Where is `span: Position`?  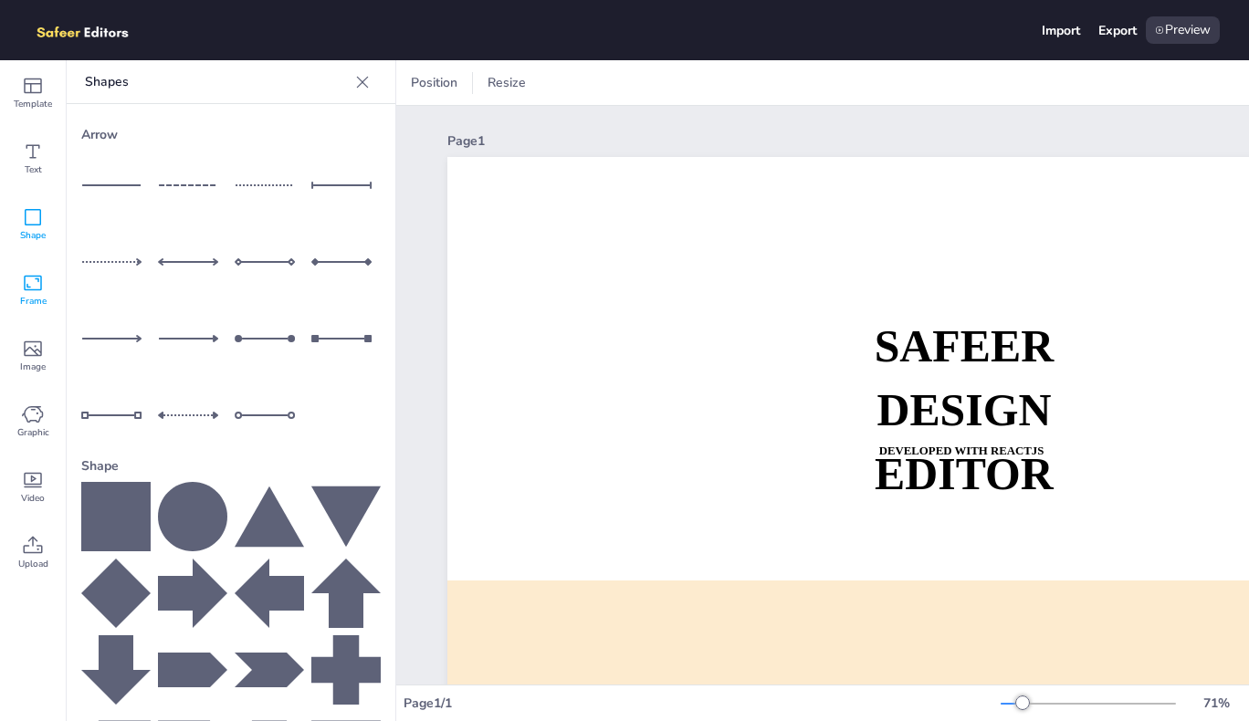 span: Position is located at coordinates (434, 82).